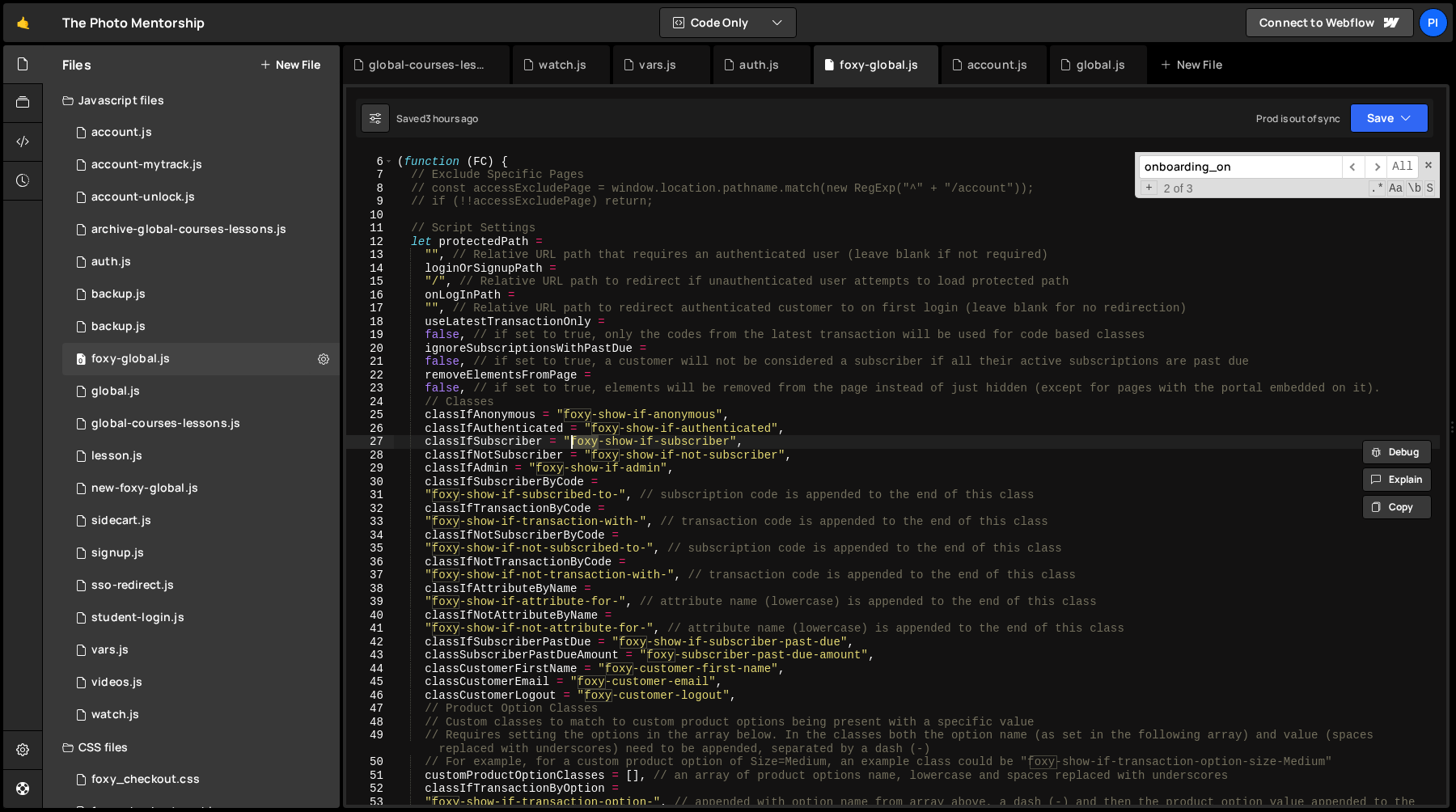  I want to click on div: 51, so click(370, 775).